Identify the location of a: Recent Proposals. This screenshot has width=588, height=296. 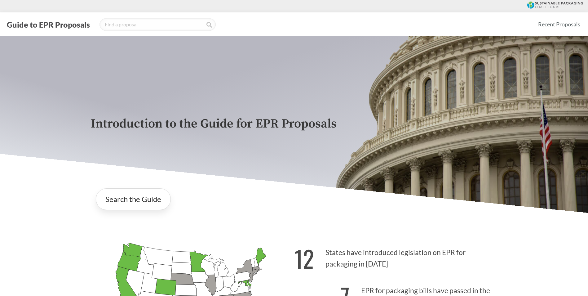
(559, 24).